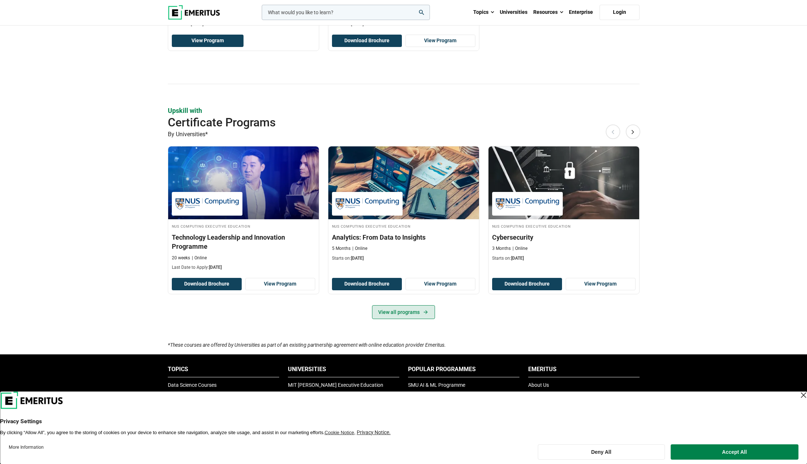  What do you see at coordinates (404, 134) in the screenshot?
I see `p: By Universities*` at bounding box center [404, 134].